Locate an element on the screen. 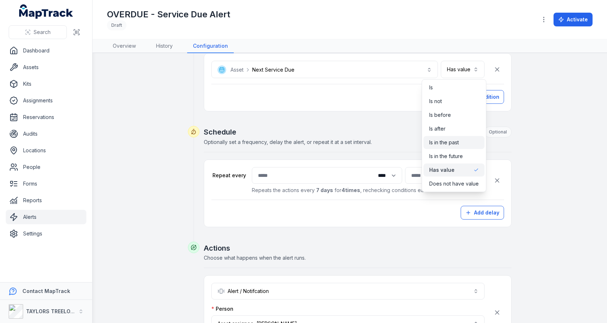 The image size is (607, 323). span: Is in the past is located at coordinates (444, 142).